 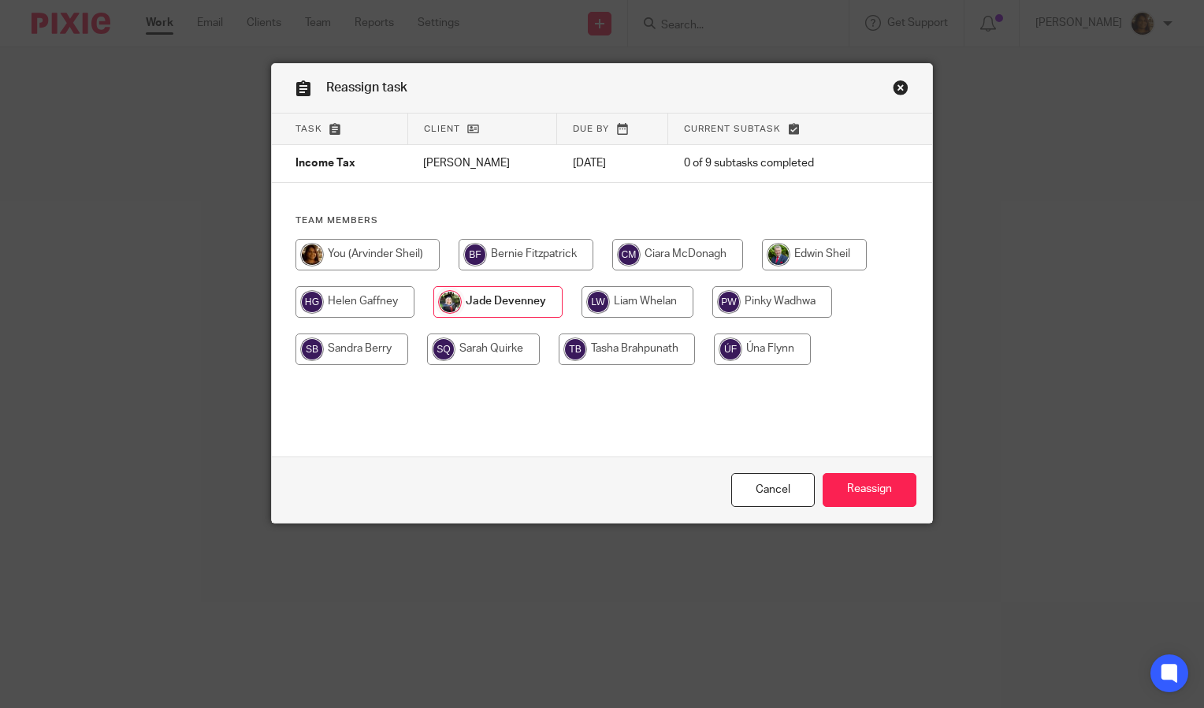 I want to click on span: Income Tax, so click(x=326, y=164).